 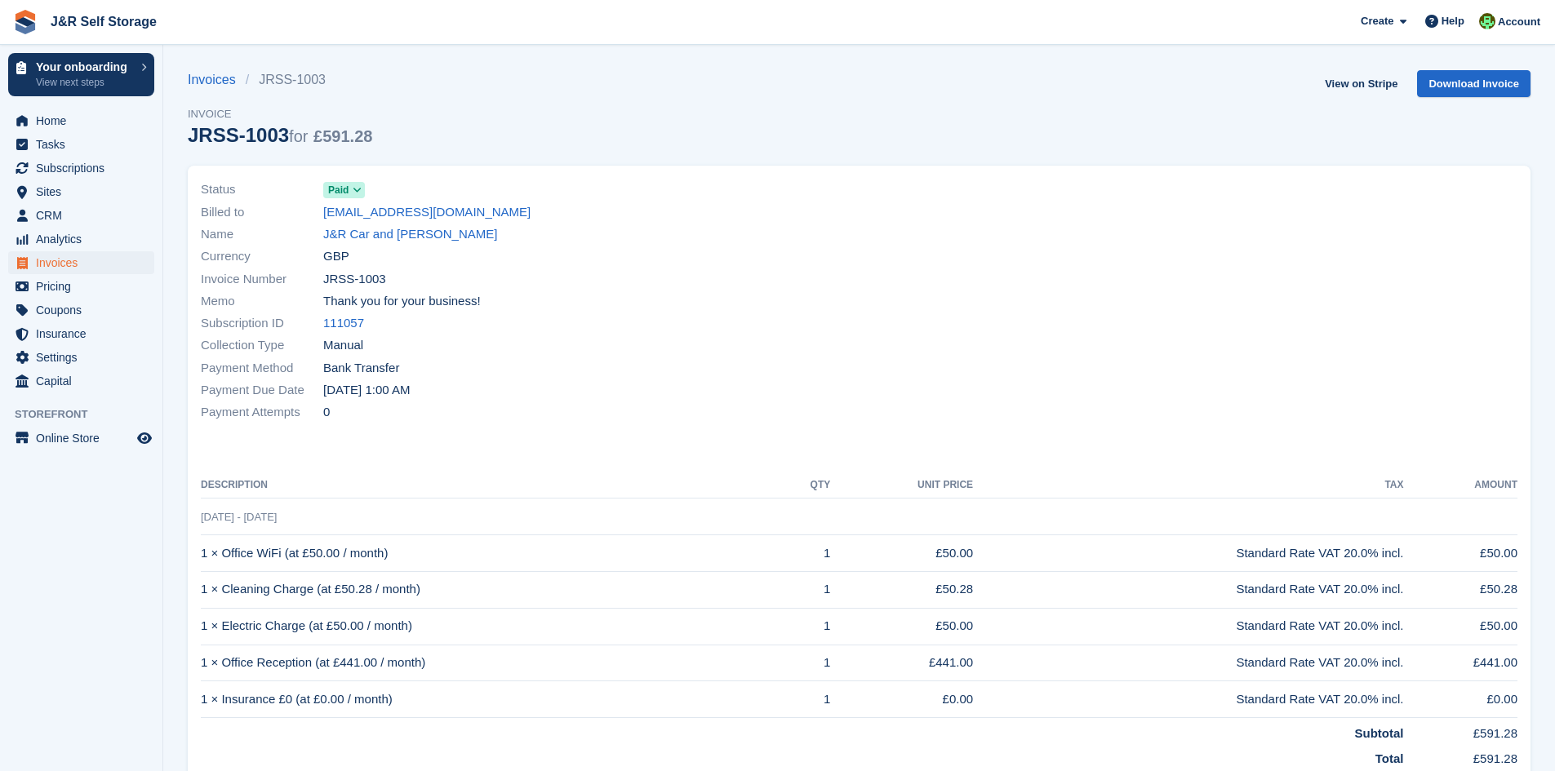 I want to click on span: Bank Transfer, so click(x=361, y=368).